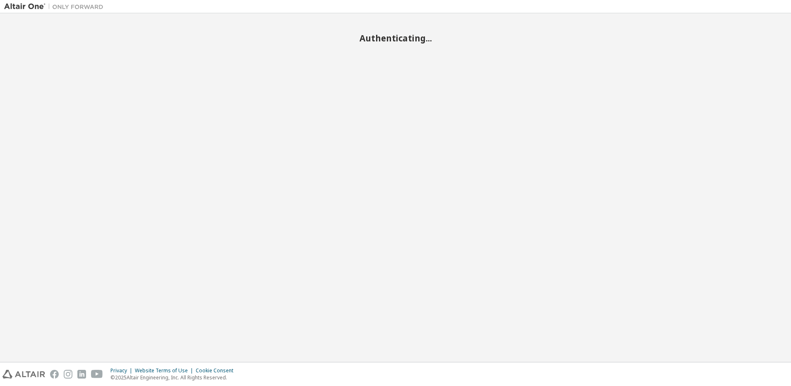  Describe the element at coordinates (174, 377) in the screenshot. I see `p: © 2025 Altair Engineering, Inc. All Rights Reserved.` at that location.